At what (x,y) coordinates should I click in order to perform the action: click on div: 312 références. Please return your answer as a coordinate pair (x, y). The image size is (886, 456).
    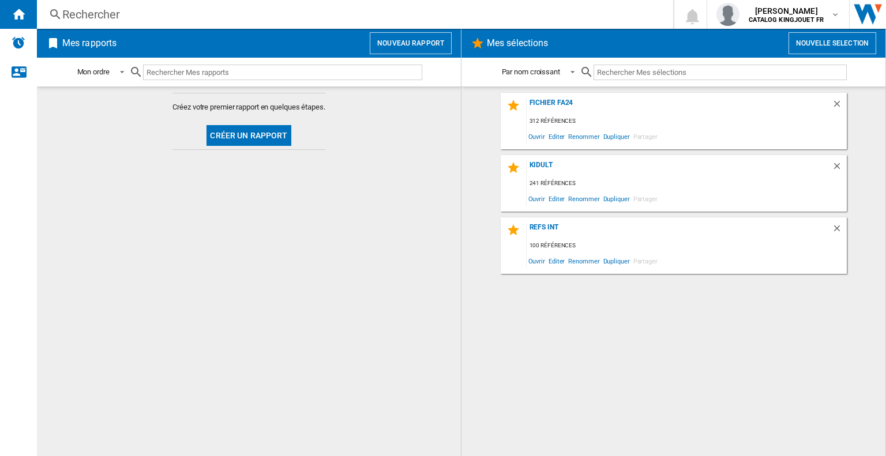
    Looking at the image, I should click on (687, 121).